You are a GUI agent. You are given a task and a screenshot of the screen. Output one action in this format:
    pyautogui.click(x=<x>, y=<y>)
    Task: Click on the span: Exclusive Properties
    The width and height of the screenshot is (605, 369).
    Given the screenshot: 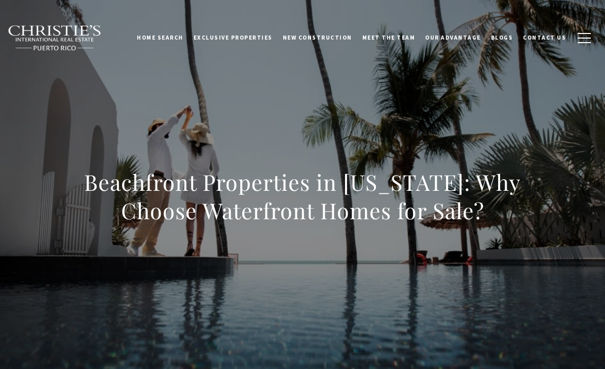 What is the action you would take?
    pyautogui.click(x=233, y=38)
    